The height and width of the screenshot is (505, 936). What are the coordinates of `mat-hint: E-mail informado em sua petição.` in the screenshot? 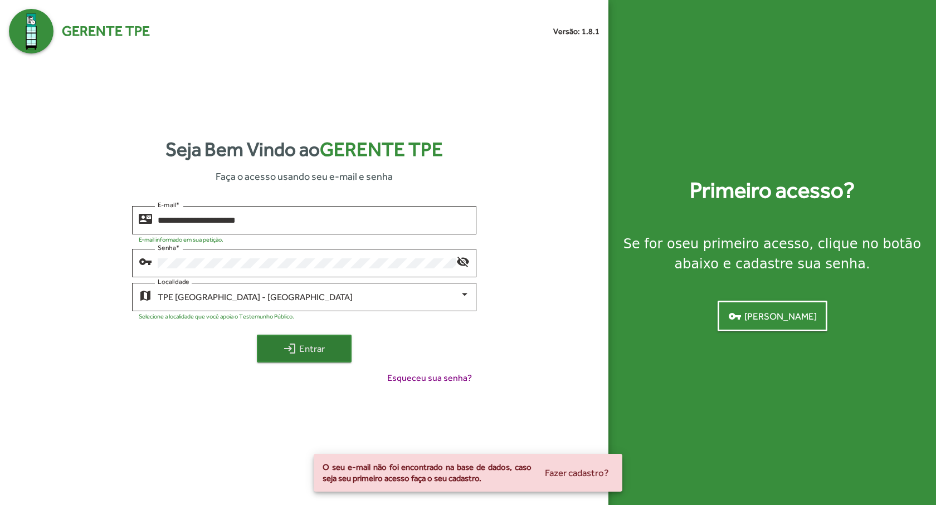 It's located at (181, 240).